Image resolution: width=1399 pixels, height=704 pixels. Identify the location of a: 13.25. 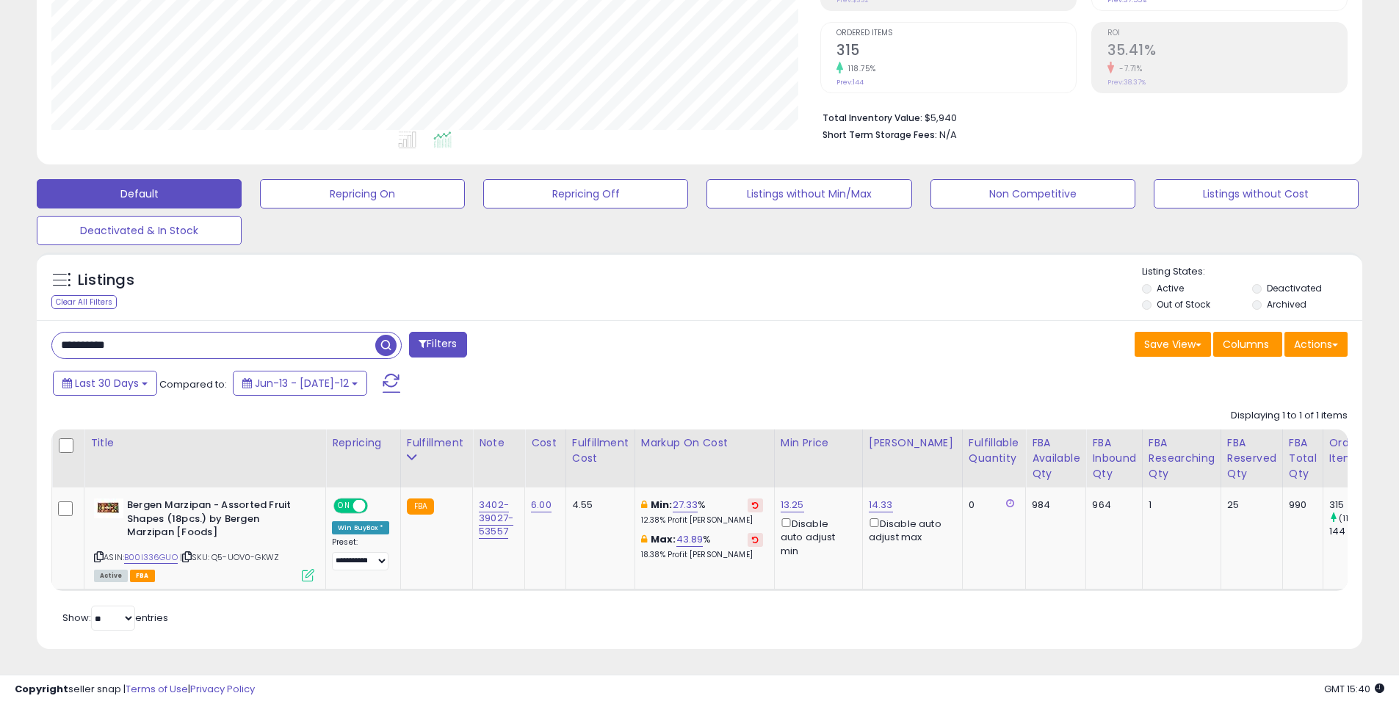
(792, 505).